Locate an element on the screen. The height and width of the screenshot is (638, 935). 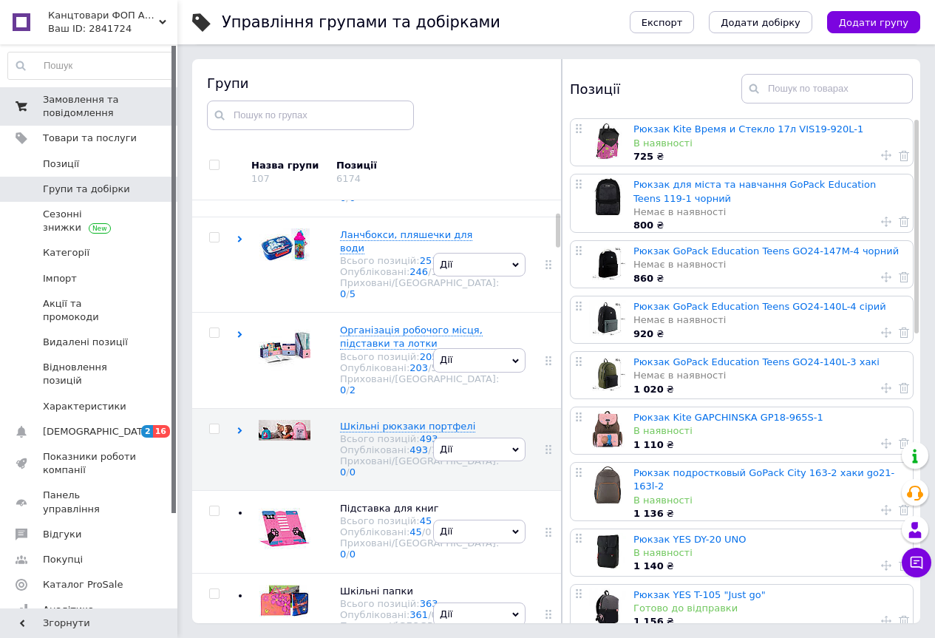
a: 251 is located at coordinates (429, 260).